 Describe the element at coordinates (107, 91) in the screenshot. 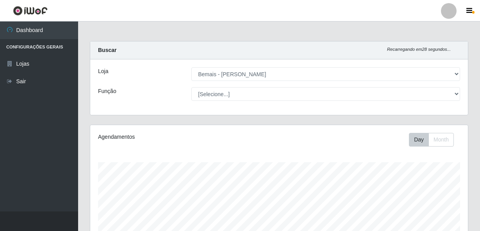

I see `label: Função` at that location.